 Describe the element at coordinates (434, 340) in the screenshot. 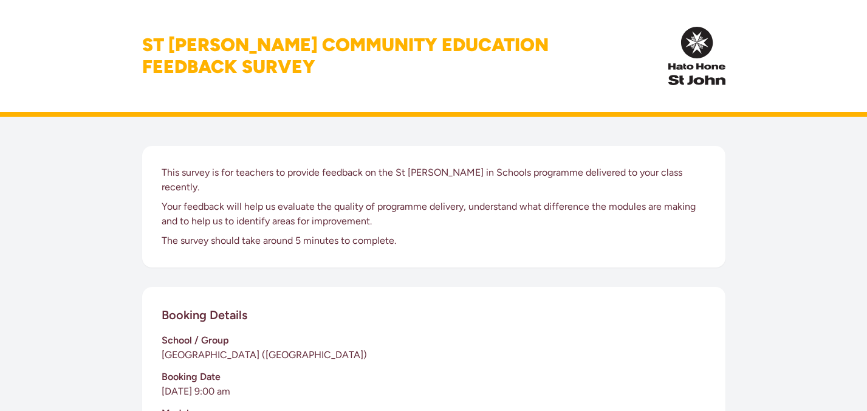

I see `h3: School / Group` at that location.